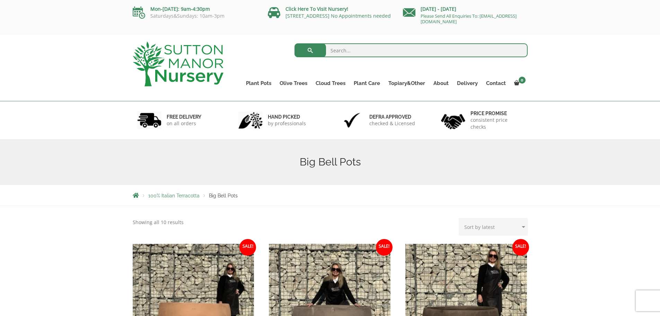 This screenshot has width=660, height=316. I want to click on p: Saturdays&Sundays: 10am-3pm, so click(195, 16).